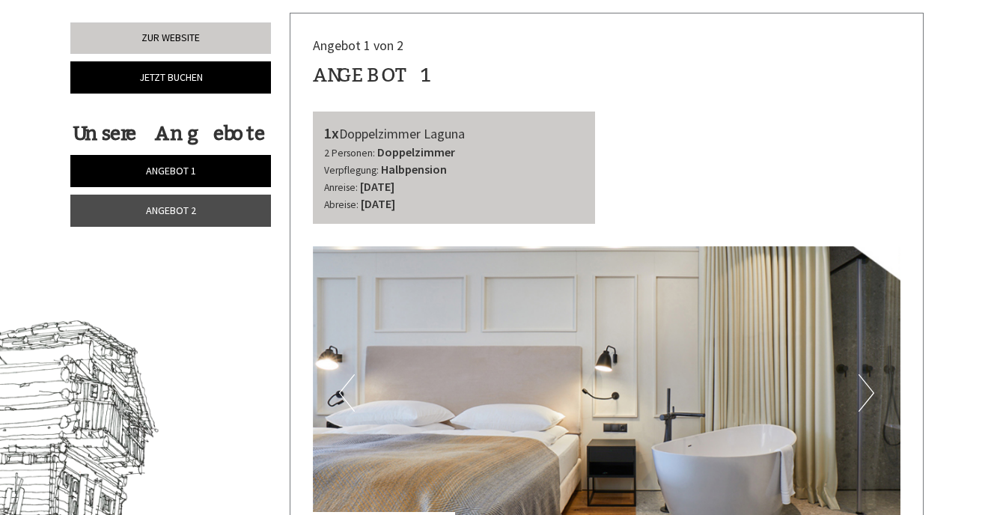 The image size is (994, 515). Describe the element at coordinates (171, 210) in the screenshot. I see `span: Angebot 2` at that location.